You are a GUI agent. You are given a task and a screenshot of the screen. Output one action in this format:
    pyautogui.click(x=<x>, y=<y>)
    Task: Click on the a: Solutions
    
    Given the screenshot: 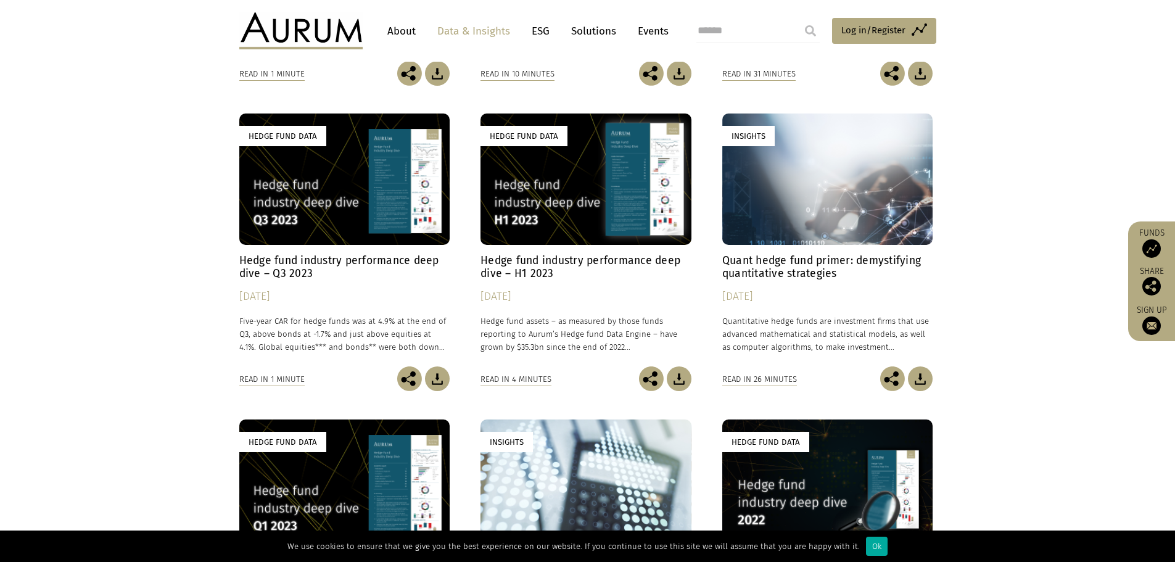 What is the action you would take?
    pyautogui.click(x=593, y=31)
    